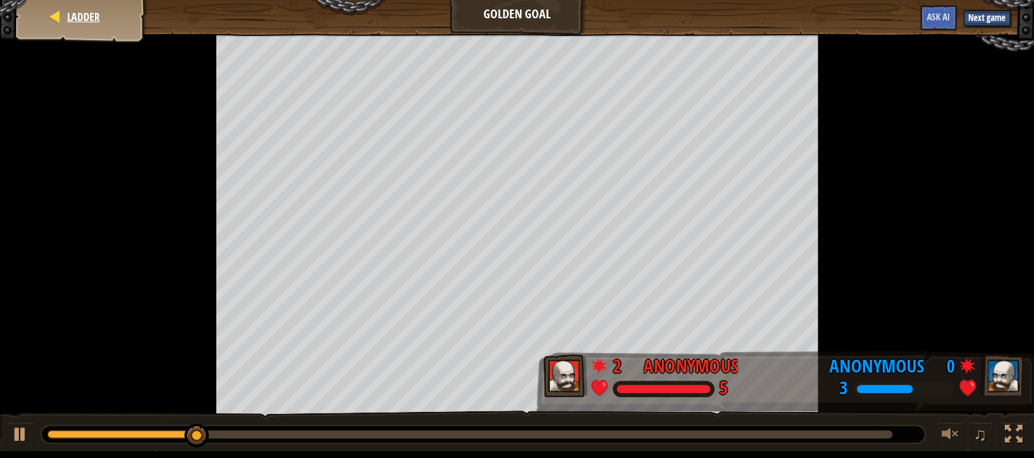  I want to click on div: 2, so click(623, 363).